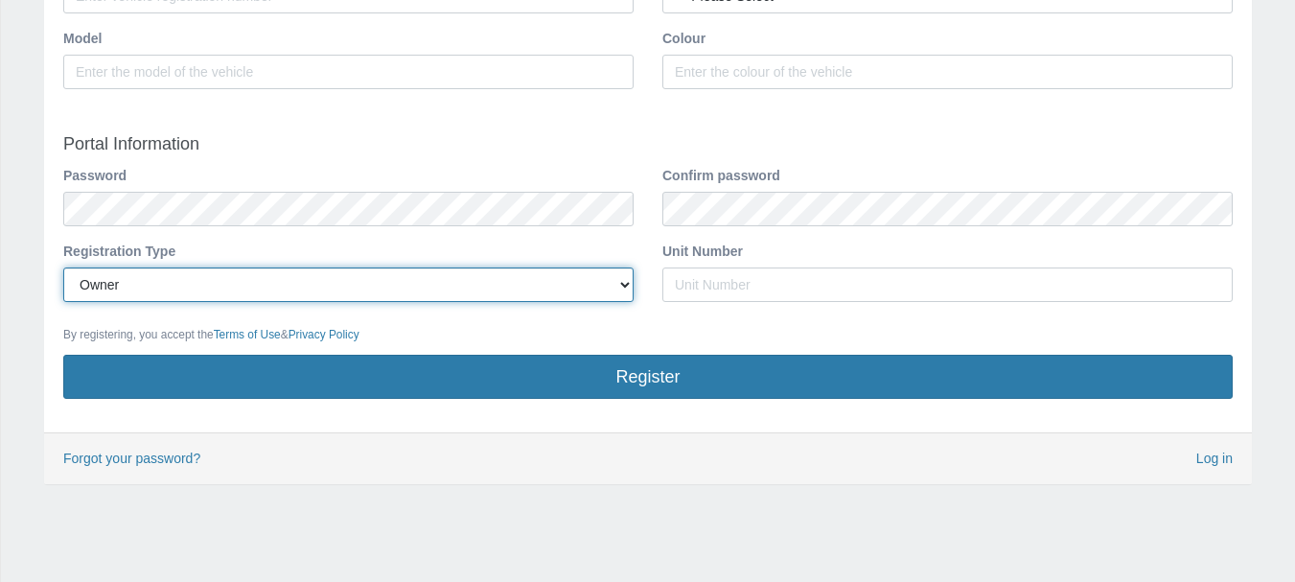 Image resolution: width=1295 pixels, height=582 pixels. Describe the element at coordinates (119, 251) in the screenshot. I see `label: Registration Type` at that location.